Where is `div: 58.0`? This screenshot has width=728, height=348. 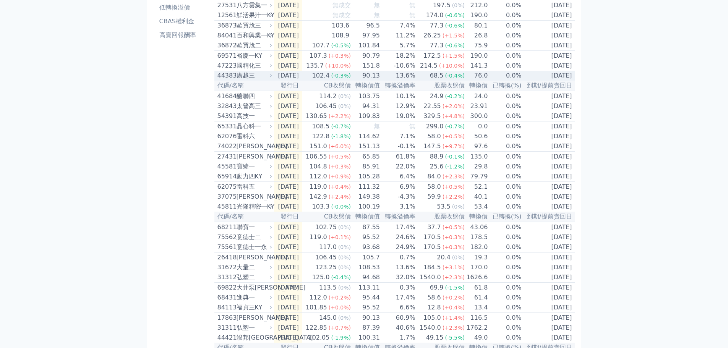
div: 58.0 is located at coordinates (434, 136).